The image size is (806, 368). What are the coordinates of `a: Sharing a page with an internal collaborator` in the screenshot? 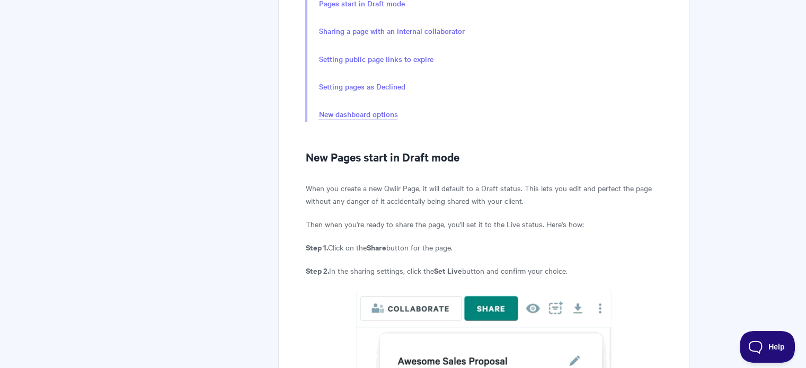 It's located at (391, 31).